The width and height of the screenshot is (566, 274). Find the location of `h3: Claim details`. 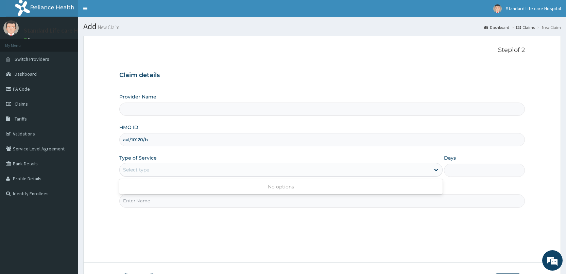

h3: Claim details is located at coordinates (322, 75).